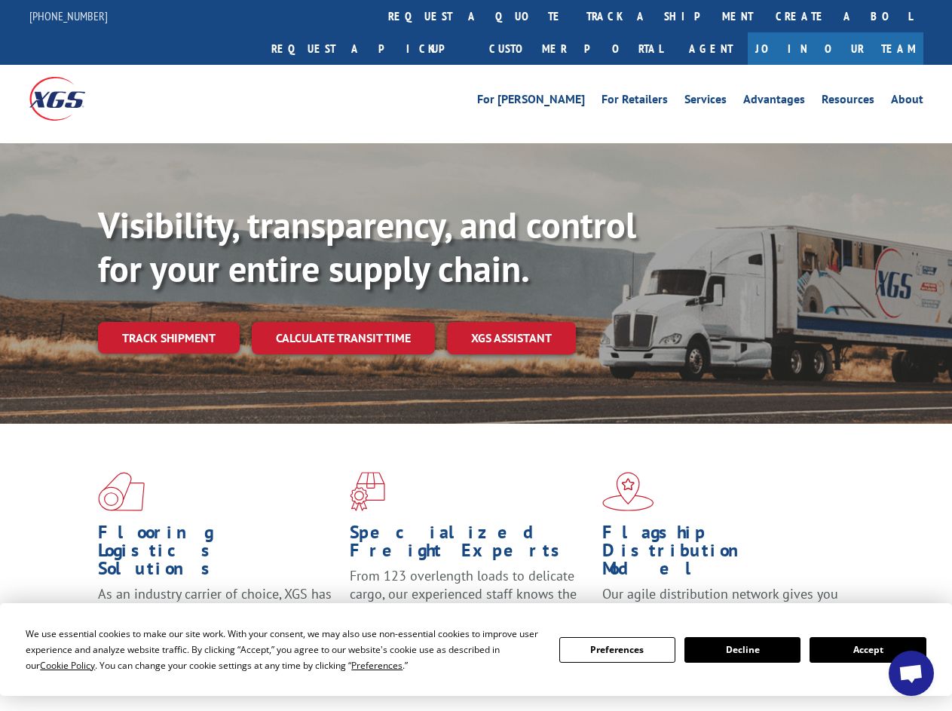 This screenshot has width=952, height=711. What do you see at coordinates (576, 48) in the screenshot?
I see `a: Customer Portal` at bounding box center [576, 48].